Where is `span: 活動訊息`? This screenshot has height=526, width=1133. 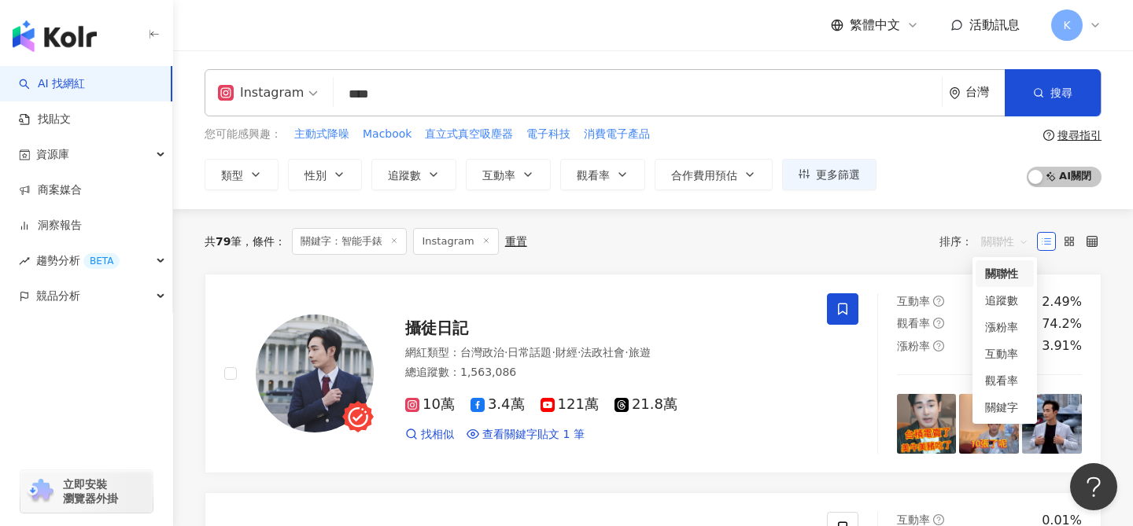 span: 活動訊息 is located at coordinates (994, 24).